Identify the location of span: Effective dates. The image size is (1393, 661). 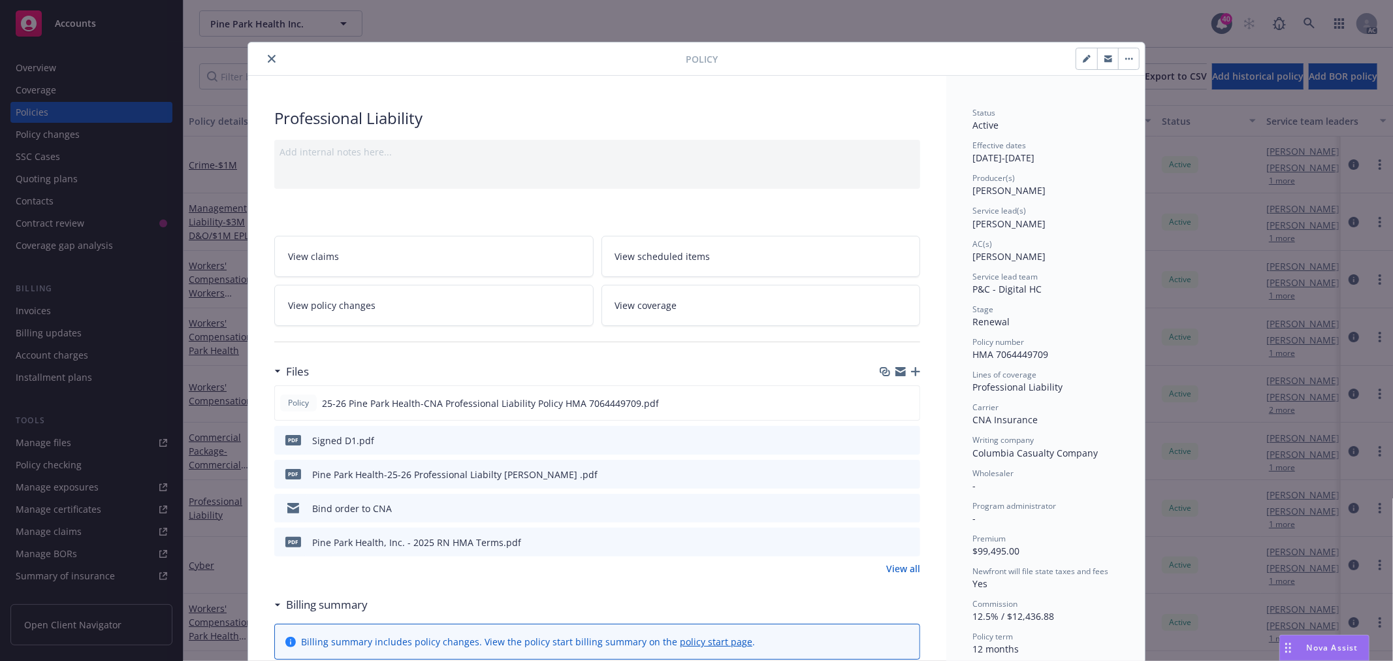
(1000, 145).